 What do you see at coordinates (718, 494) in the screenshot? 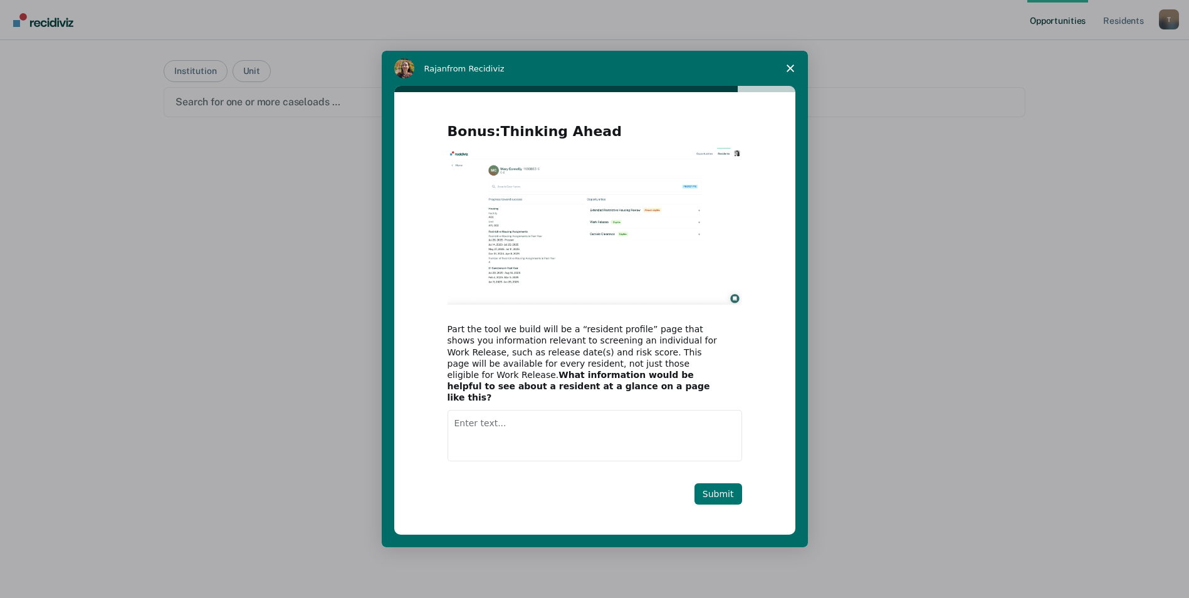
I see `button: Submit` at bounding box center [718, 494].